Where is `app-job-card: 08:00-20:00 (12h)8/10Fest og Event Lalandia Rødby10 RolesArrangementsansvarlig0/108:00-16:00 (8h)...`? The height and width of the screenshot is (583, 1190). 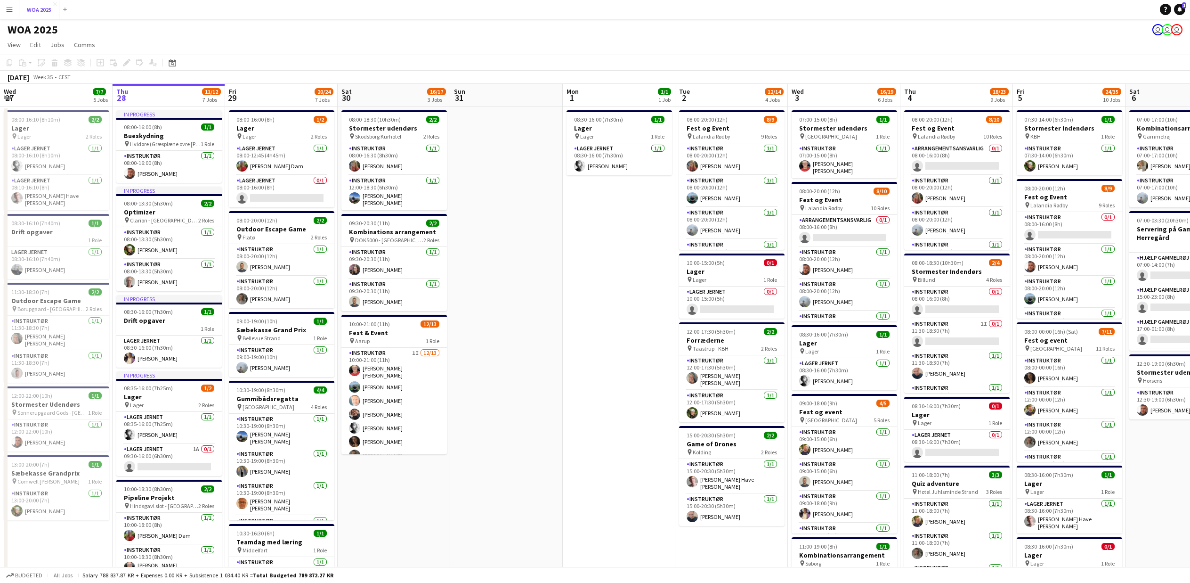 app-job-card: 08:00-20:00 (12h)8/10Fest og Event Lalandia Rødby10 RolesArrangementsansvarlig0/108:00-16:00 (8h)... is located at coordinates (957, 180).